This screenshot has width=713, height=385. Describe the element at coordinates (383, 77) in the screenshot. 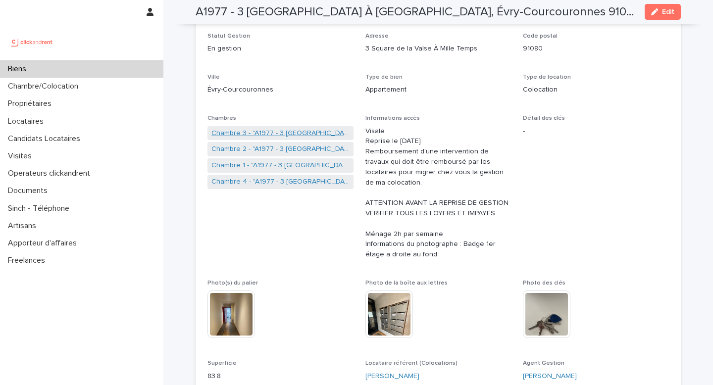

I see `span: Type de bien` at that location.